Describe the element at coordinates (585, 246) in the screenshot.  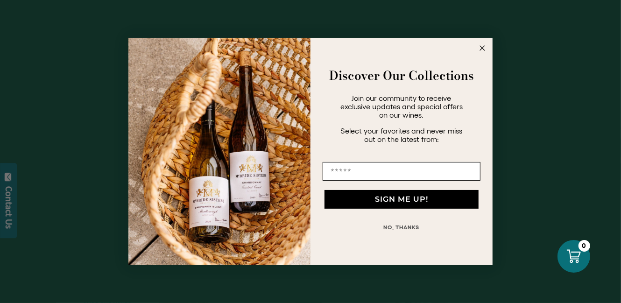
I see `div: 0` at that location.